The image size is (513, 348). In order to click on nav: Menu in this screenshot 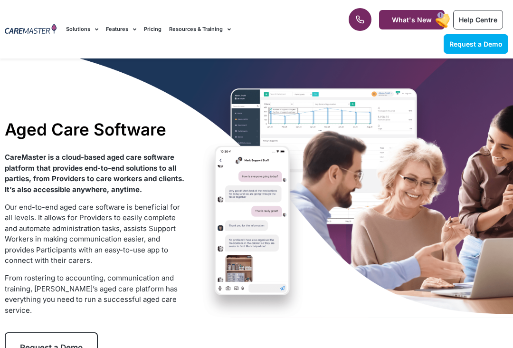, I will do `click(196, 29)`.